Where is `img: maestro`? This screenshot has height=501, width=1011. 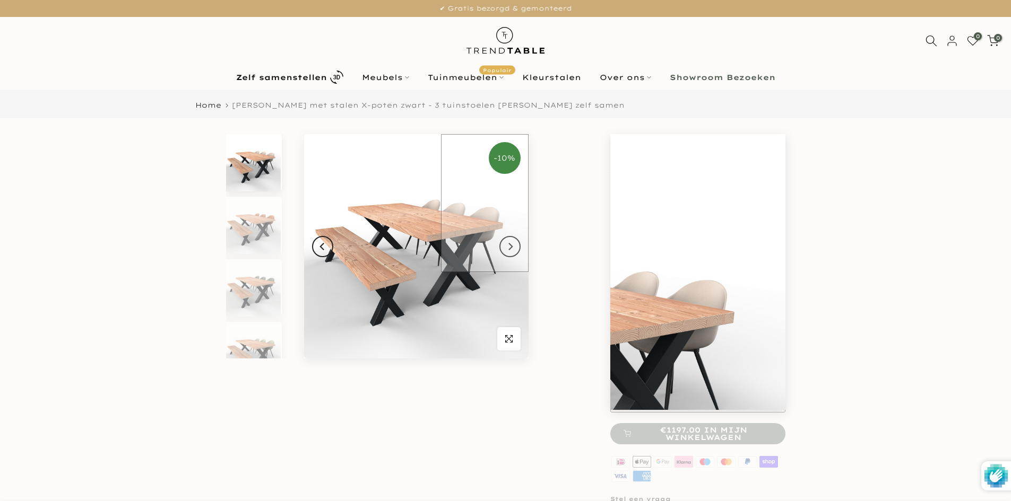
img: maestro is located at coordinates (705, 462).